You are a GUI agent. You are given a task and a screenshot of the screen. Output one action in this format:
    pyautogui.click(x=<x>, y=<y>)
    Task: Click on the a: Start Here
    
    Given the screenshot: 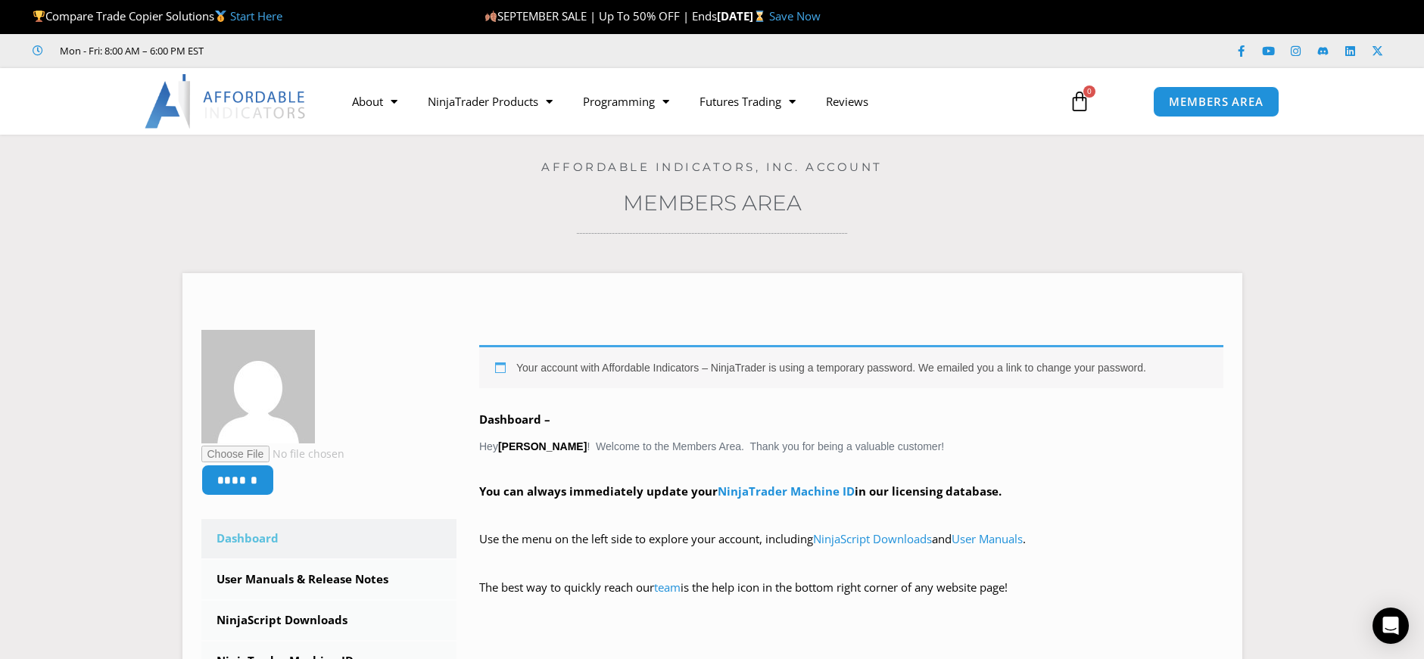 What is the action you would take?
    pyautogui.click(x=256, y=16)
    